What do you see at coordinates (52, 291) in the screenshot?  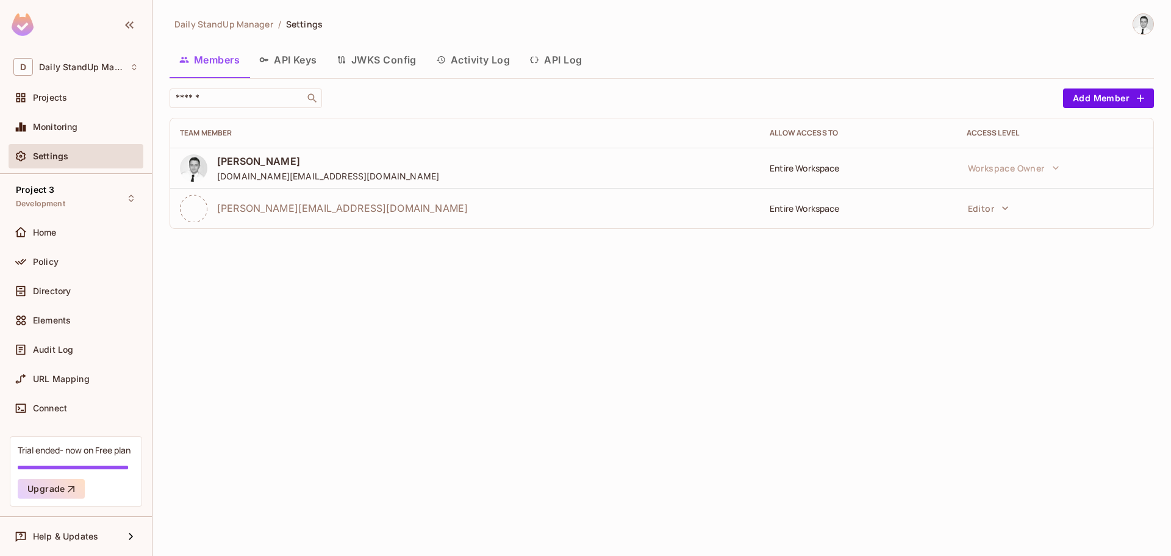 I see `span: Directory` at bounding box center [52, 291].